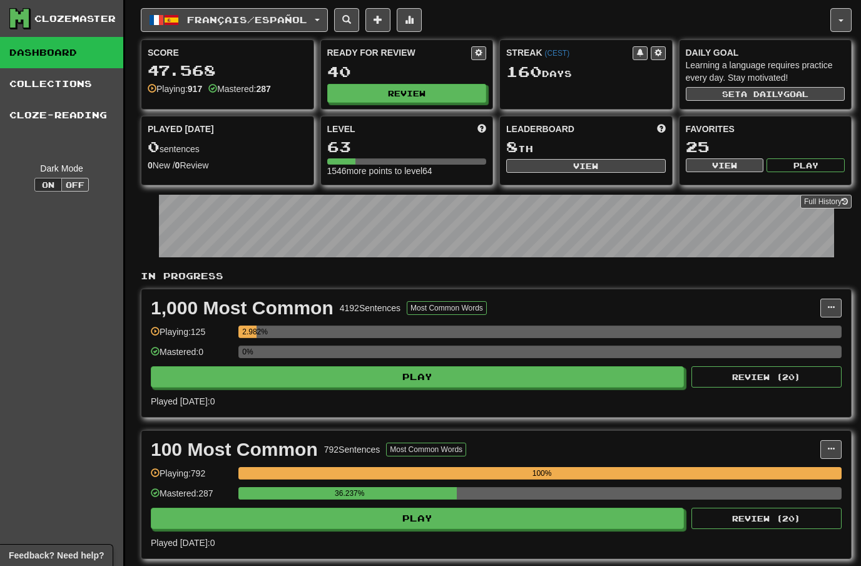 Image resolution: width=861 pixels, height=566 pixels. I want to click on div: th, so click(586, 147).